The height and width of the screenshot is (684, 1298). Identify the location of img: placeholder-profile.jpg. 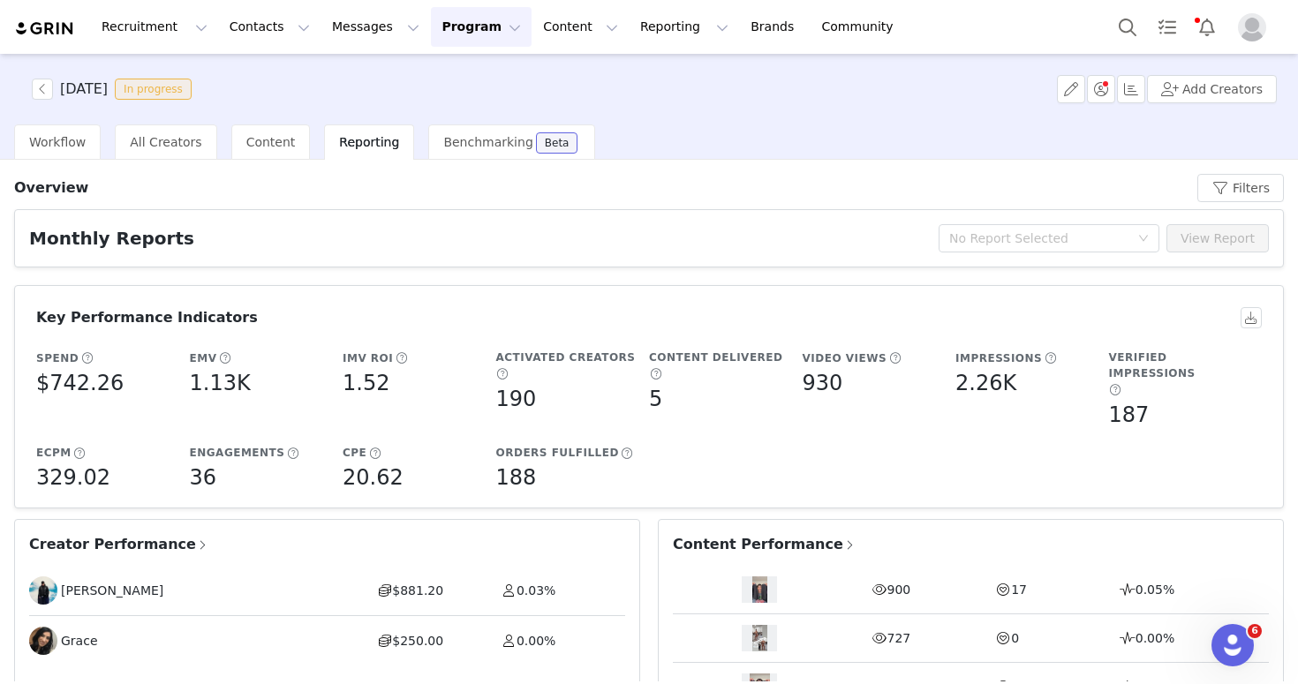
(1252, 27).